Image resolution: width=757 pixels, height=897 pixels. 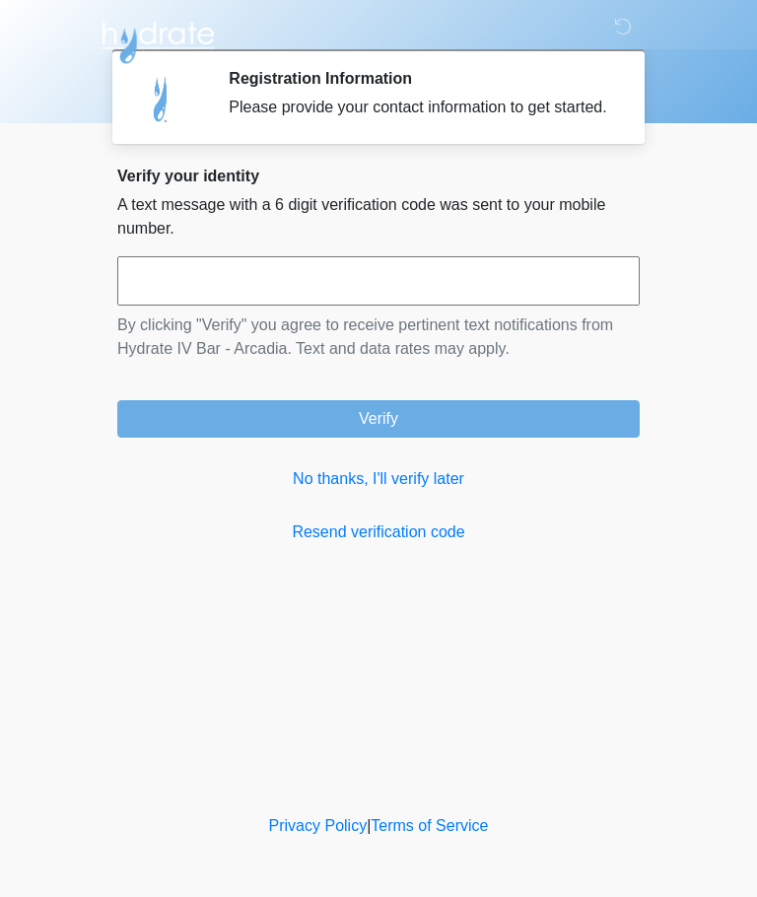 I want to click on a: Privacy Policy, so click(x=318, y=825).